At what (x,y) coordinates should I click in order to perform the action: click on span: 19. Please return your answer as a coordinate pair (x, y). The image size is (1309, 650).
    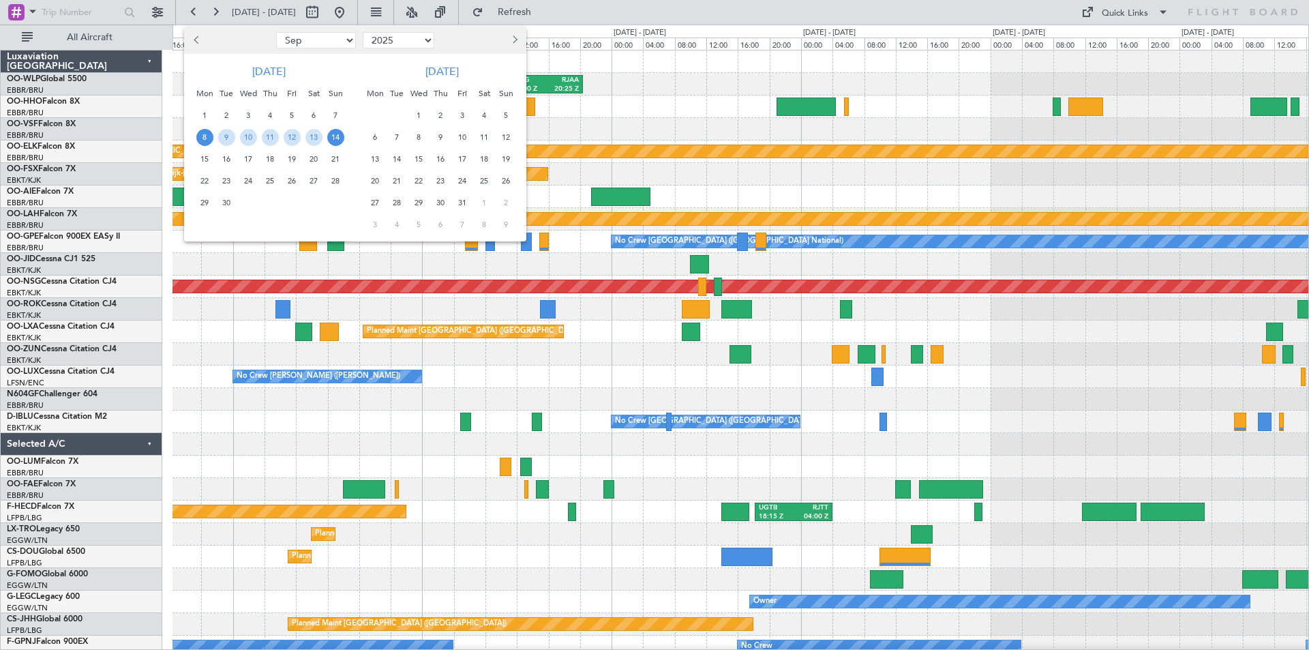
    Looking at the image, I should click on (292, 159).